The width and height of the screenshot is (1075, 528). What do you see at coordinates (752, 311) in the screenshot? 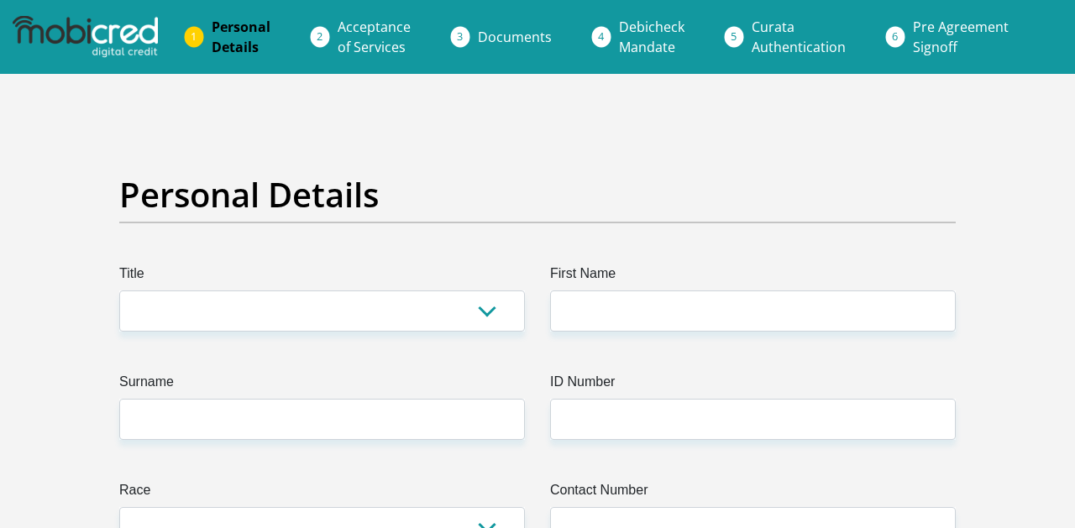
I see `input: First Name` at bounding box center [752, 311].